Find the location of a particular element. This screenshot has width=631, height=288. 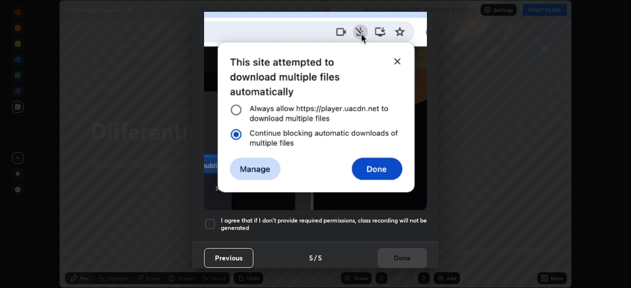

button: Previous is located at coordinates (229, 258).